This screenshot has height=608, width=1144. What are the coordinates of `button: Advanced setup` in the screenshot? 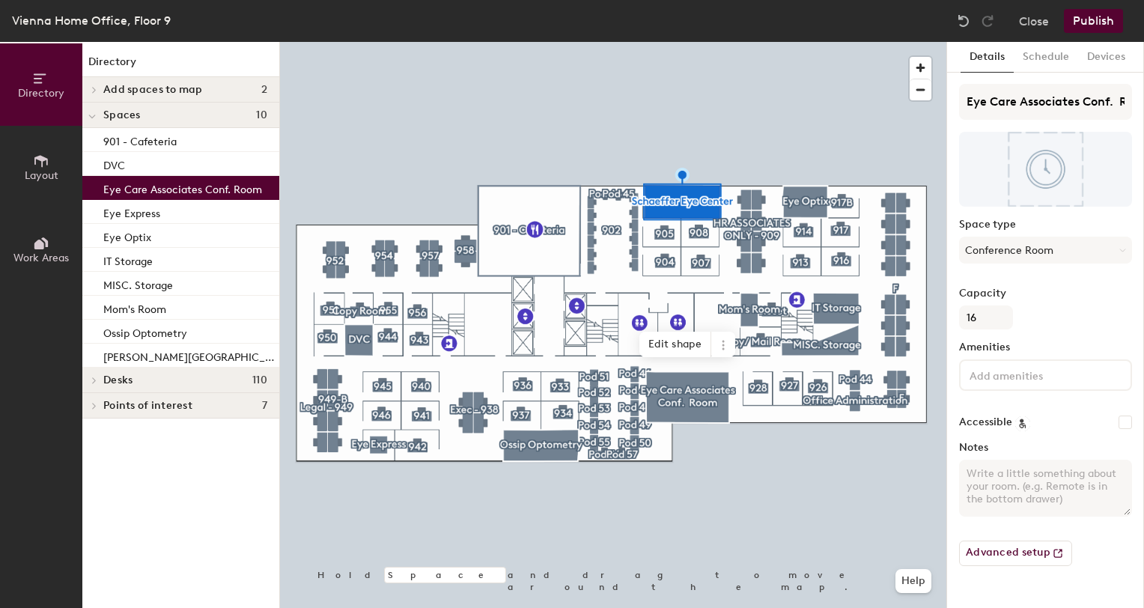 It's located at (1015, 553).